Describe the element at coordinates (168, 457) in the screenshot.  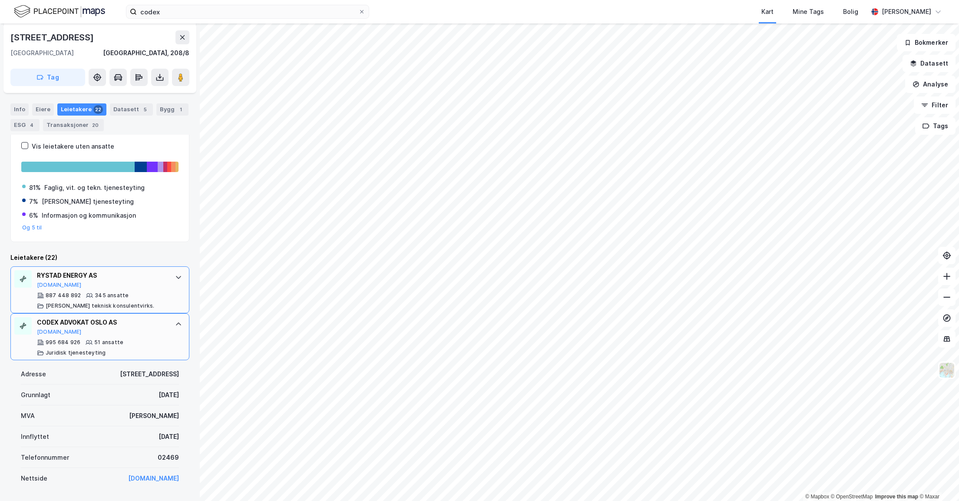
I see `div: 02469` at that location.